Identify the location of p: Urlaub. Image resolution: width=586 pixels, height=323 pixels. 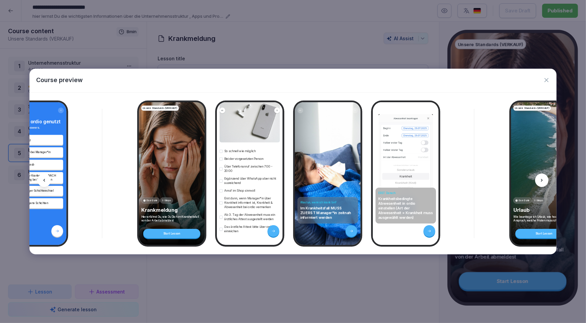
(544, 210).